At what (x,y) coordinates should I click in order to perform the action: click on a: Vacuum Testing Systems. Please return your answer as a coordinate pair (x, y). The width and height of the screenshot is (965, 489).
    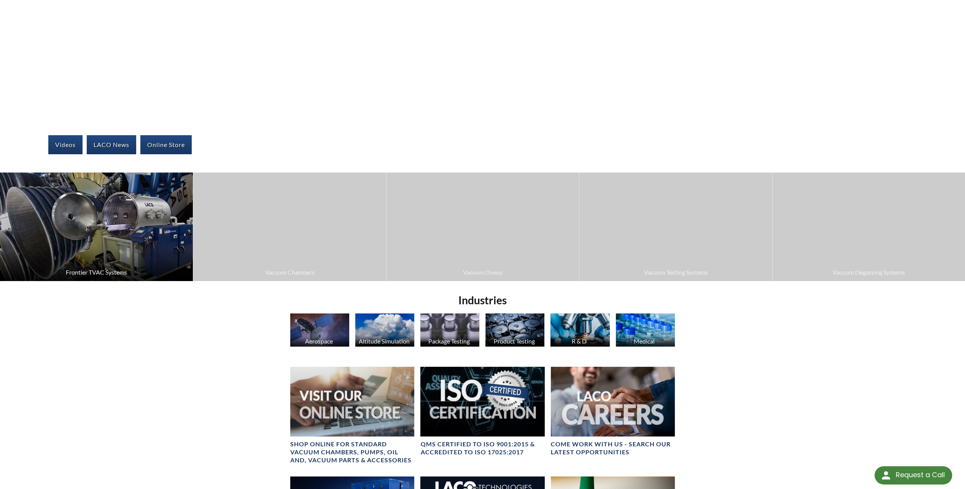
    Looking at the image, I should click on (676, 226).